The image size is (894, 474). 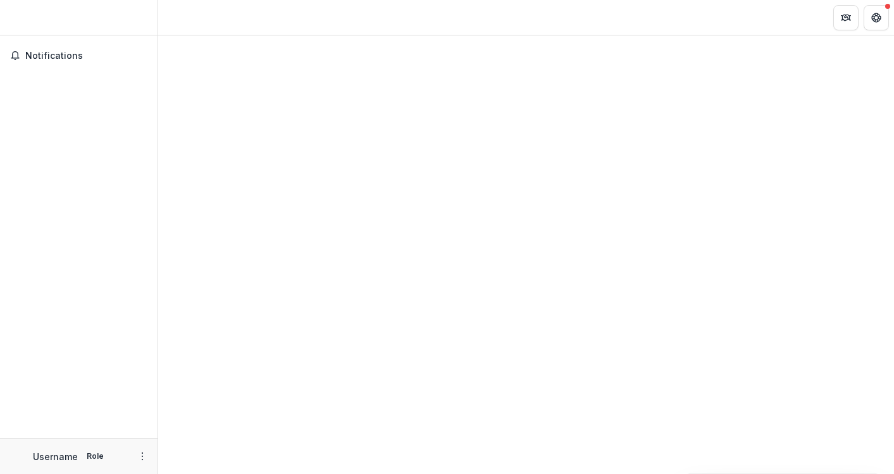 What do you see at coordinates (876, 18) in the screenshot?
I see `button: Get Help` at bounding box center [876, 18].